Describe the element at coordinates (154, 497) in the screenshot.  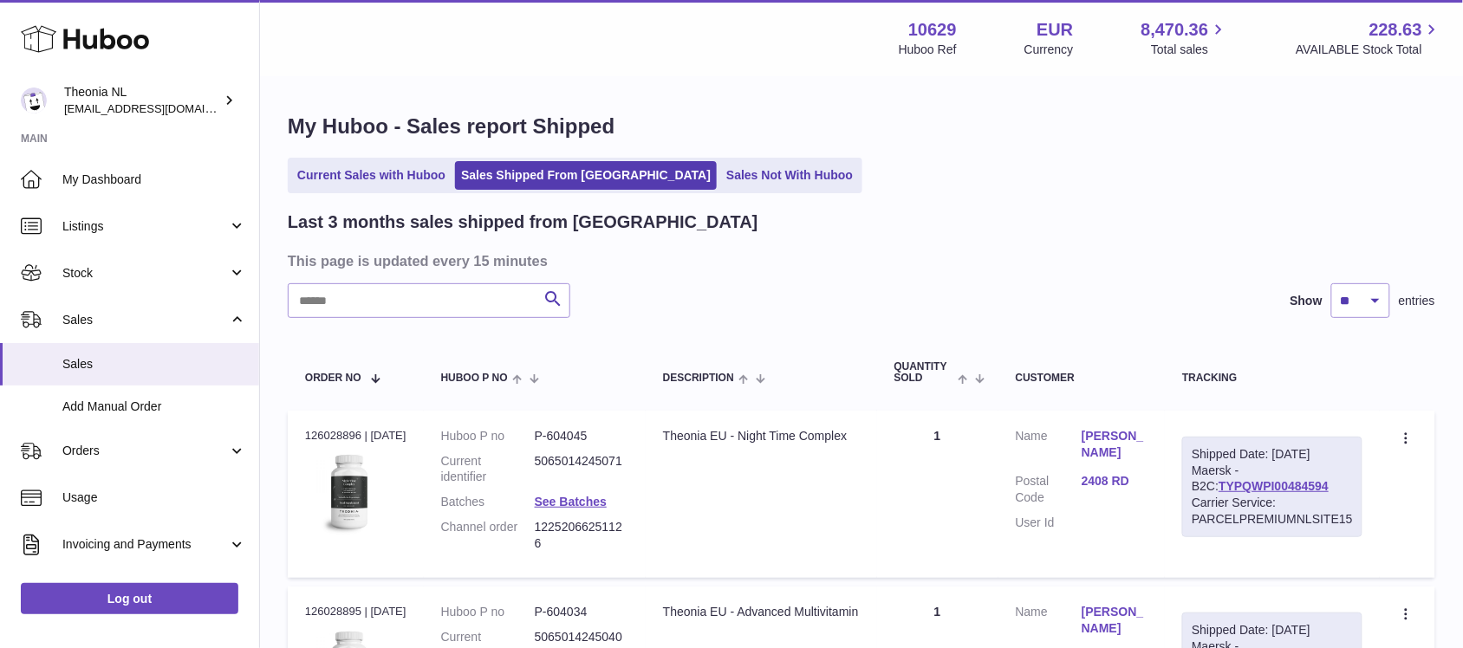
I see `span: Usage` at that location.